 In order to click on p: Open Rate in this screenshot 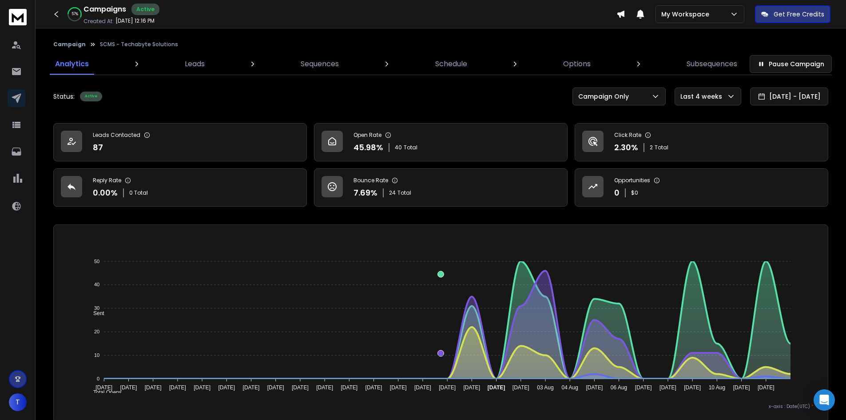, I will do `click(367, 135)`.